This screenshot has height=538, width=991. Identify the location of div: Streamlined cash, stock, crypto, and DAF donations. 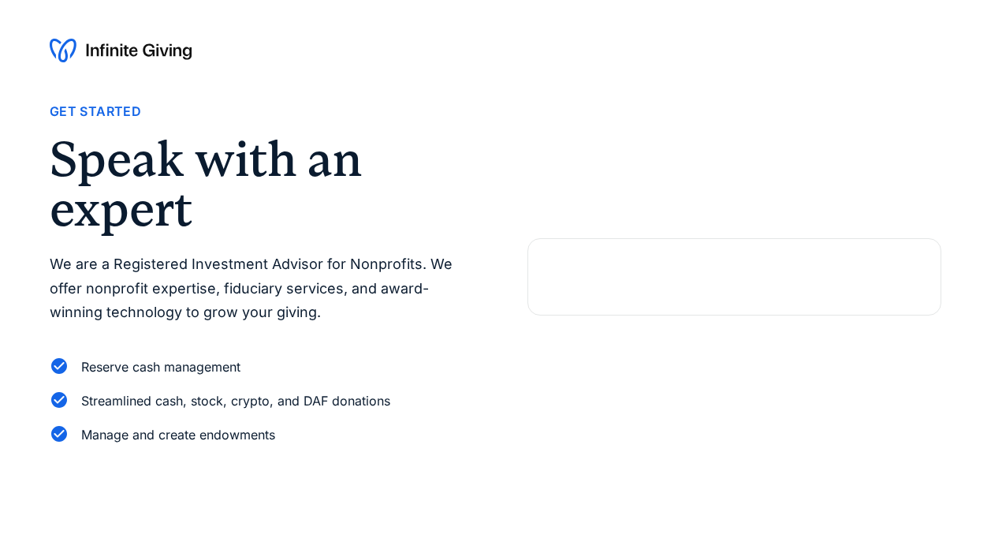
(236, 400).